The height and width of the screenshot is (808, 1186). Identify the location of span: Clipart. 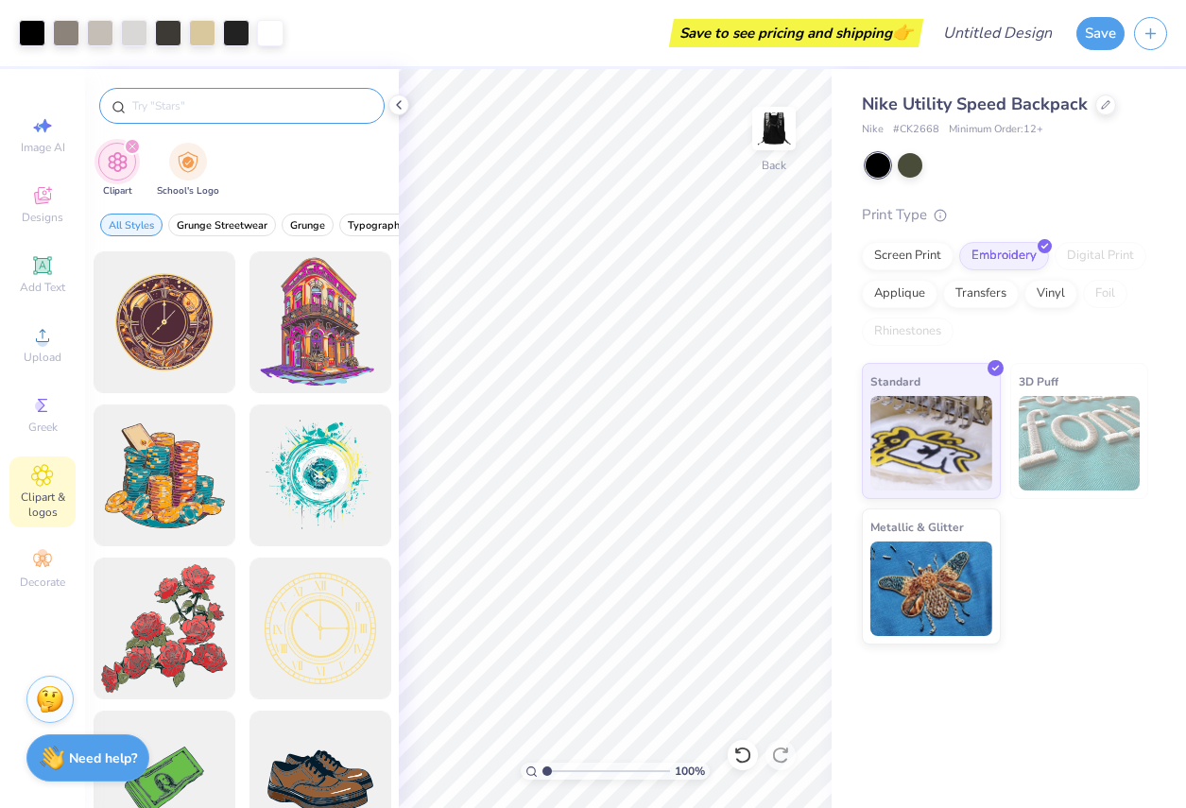
(117, 191).